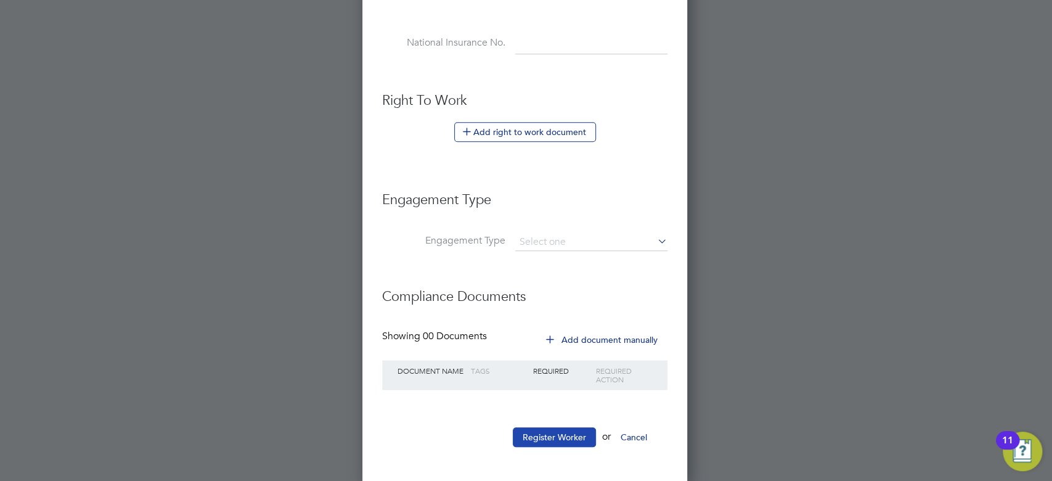  Describe the element at coordinates (1023, 451) in the screenshot. I see `button: Open Resource Center, 11 new notifications` at that location.